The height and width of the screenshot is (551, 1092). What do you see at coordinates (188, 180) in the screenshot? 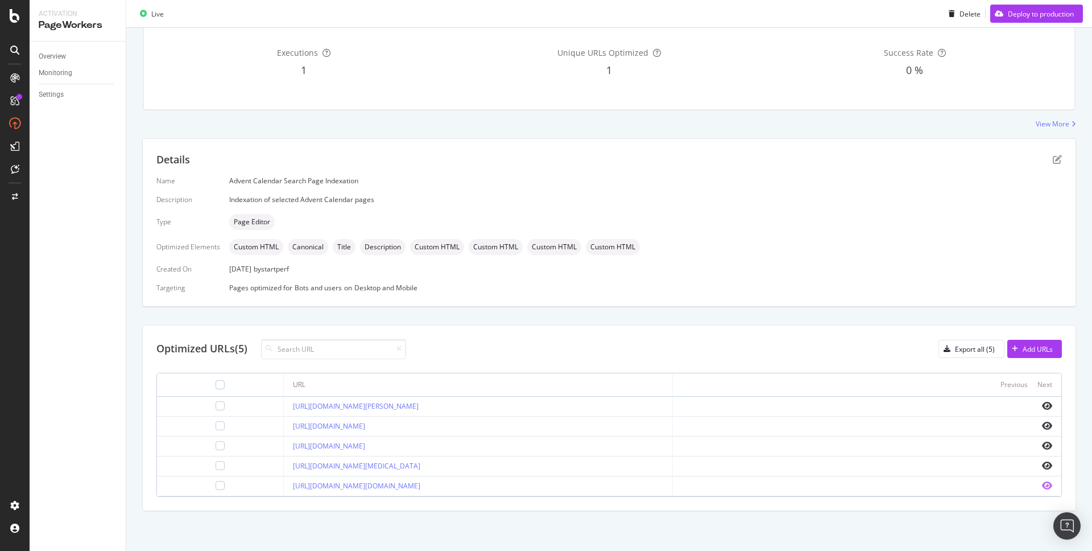
I see `div: Name` at bounding box center [188, 180].